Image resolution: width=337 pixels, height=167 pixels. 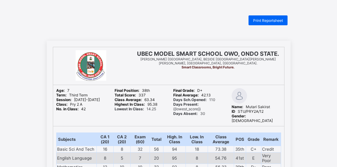 What do you see at coordinates (135, 109) in the screenshot?
I see `span: 14.25` at bounding box center [135, 109].